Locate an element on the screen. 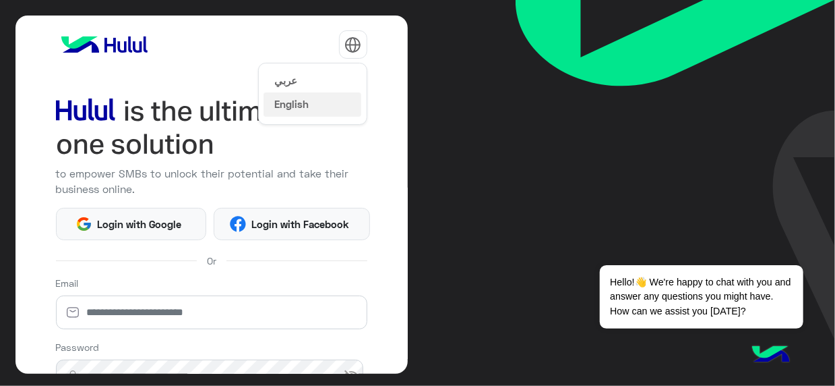  img: tab is located at coordinates (353, 44).